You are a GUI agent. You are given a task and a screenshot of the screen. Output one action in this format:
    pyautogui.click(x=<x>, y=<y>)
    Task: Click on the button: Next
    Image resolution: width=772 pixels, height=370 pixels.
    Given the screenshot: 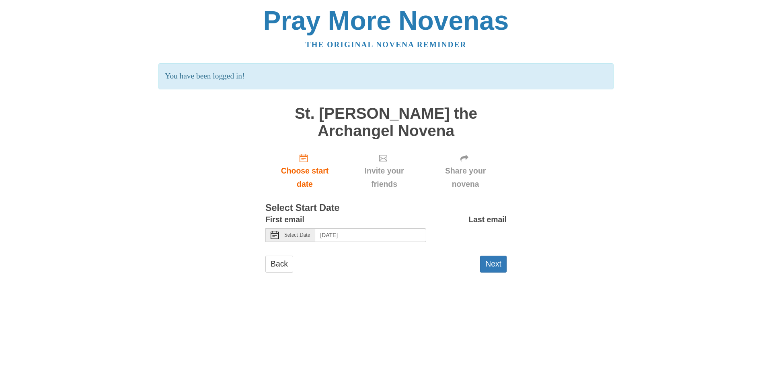 What is the action you would take?
    pyautogui.click(x=494, y=263)
    